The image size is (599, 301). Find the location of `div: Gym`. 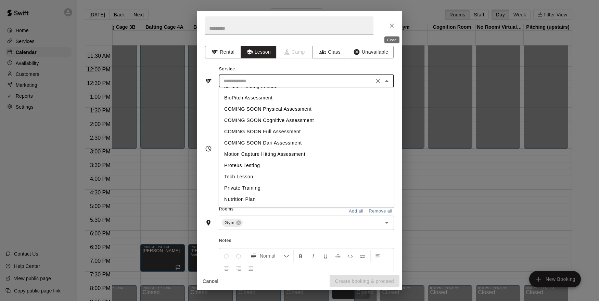

div: Gym is located at coordinates (232, 223).